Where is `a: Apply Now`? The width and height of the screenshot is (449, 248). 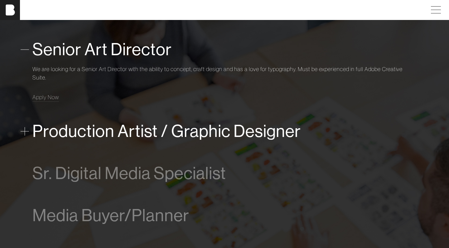
a: Apply Now is located at coordinates (46, 97).